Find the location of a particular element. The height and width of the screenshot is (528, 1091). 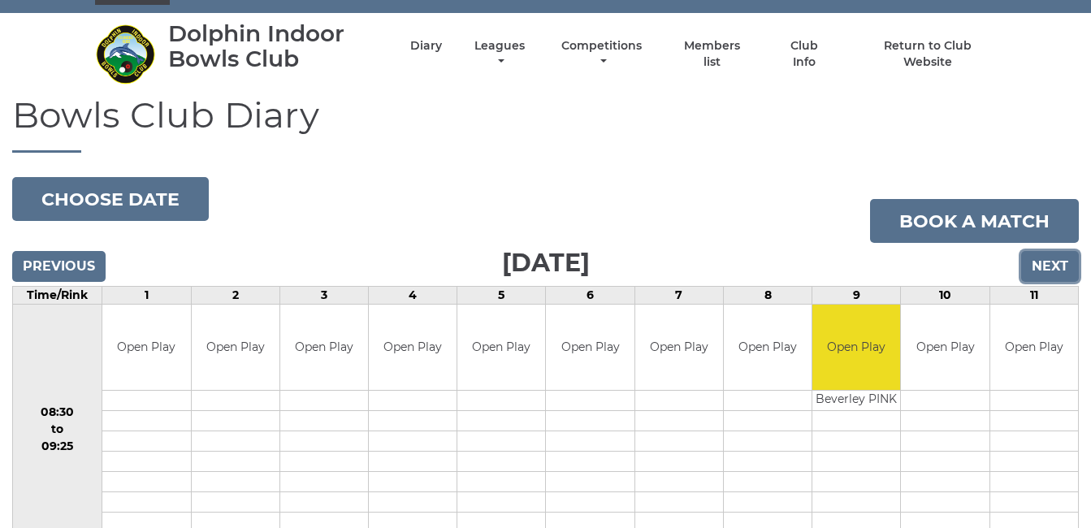

td: 2 is located at coordinates (235, 296).